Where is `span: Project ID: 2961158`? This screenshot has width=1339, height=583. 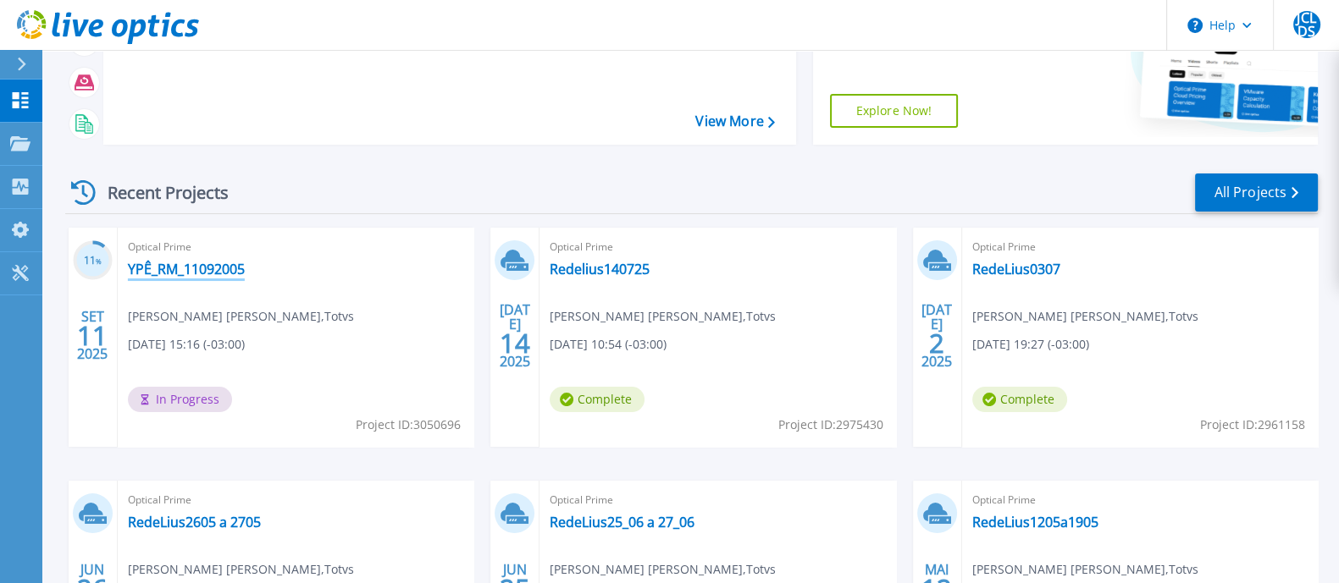 span: Project ID: 2961158 is located at coordinates (1252, 425).